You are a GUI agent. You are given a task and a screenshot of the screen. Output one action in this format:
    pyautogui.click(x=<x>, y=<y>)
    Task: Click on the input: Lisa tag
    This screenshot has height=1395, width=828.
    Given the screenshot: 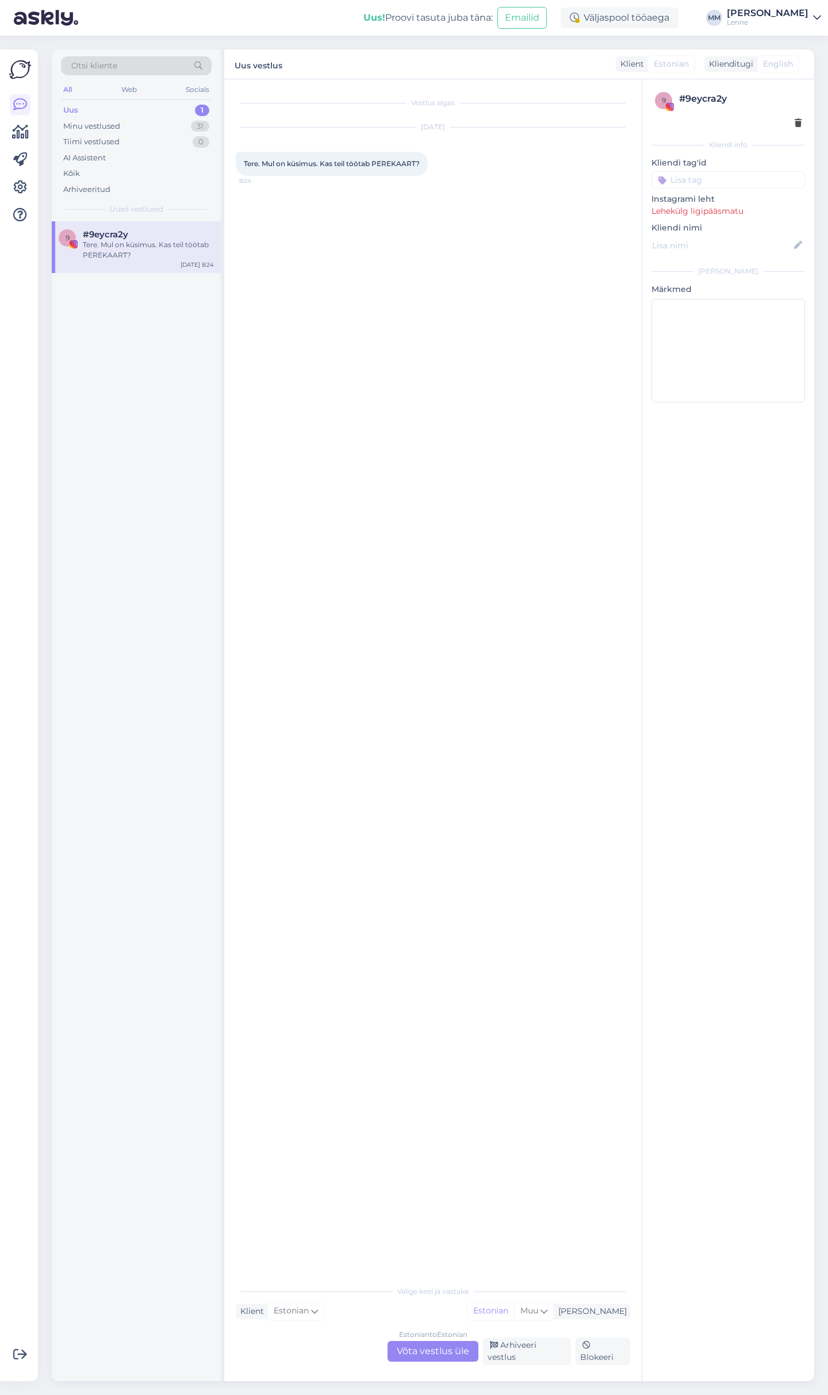 What is the action you would take?
    pyautogui.click(x=728, y=180)
    